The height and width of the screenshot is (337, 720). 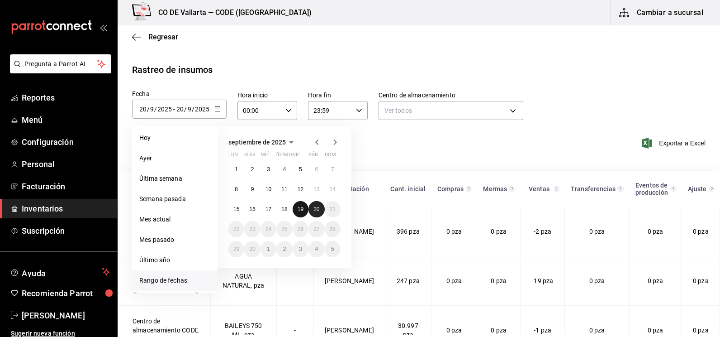 I want to click on svg: Total de presentación del insumo vendido en el rango de fechas seleccionado., so click(x=557, y=189).